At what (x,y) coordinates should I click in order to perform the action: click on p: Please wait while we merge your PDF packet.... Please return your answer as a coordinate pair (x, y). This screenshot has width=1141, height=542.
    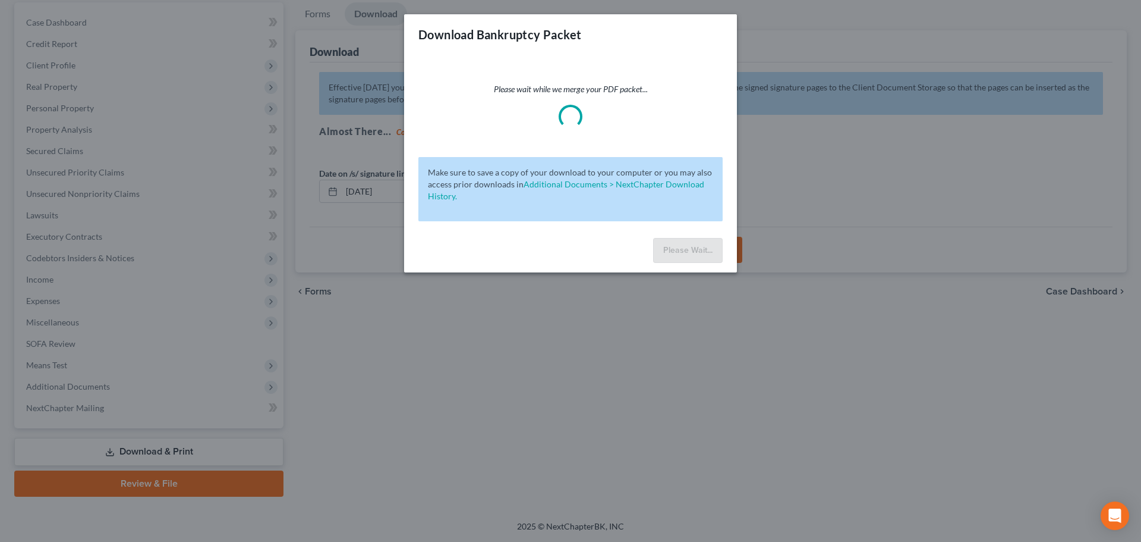
    Looking at the image, I should click on (571, 89).